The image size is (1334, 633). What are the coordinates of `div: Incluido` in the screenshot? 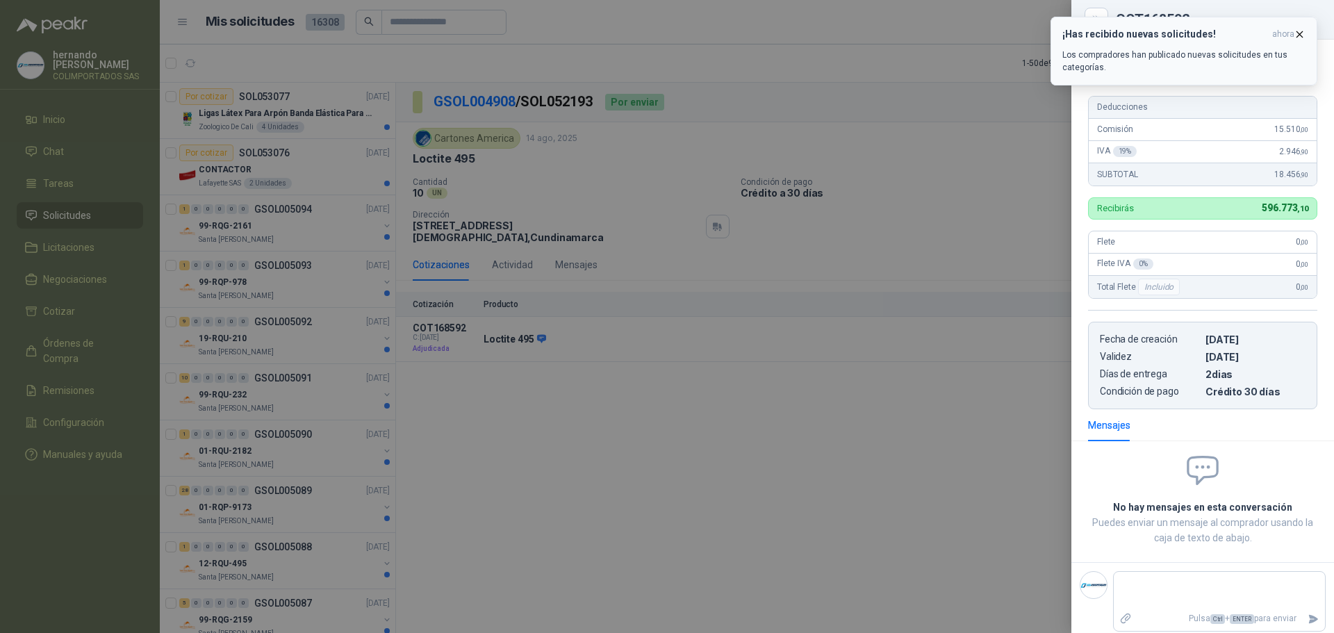 It's located at (1159, 287).